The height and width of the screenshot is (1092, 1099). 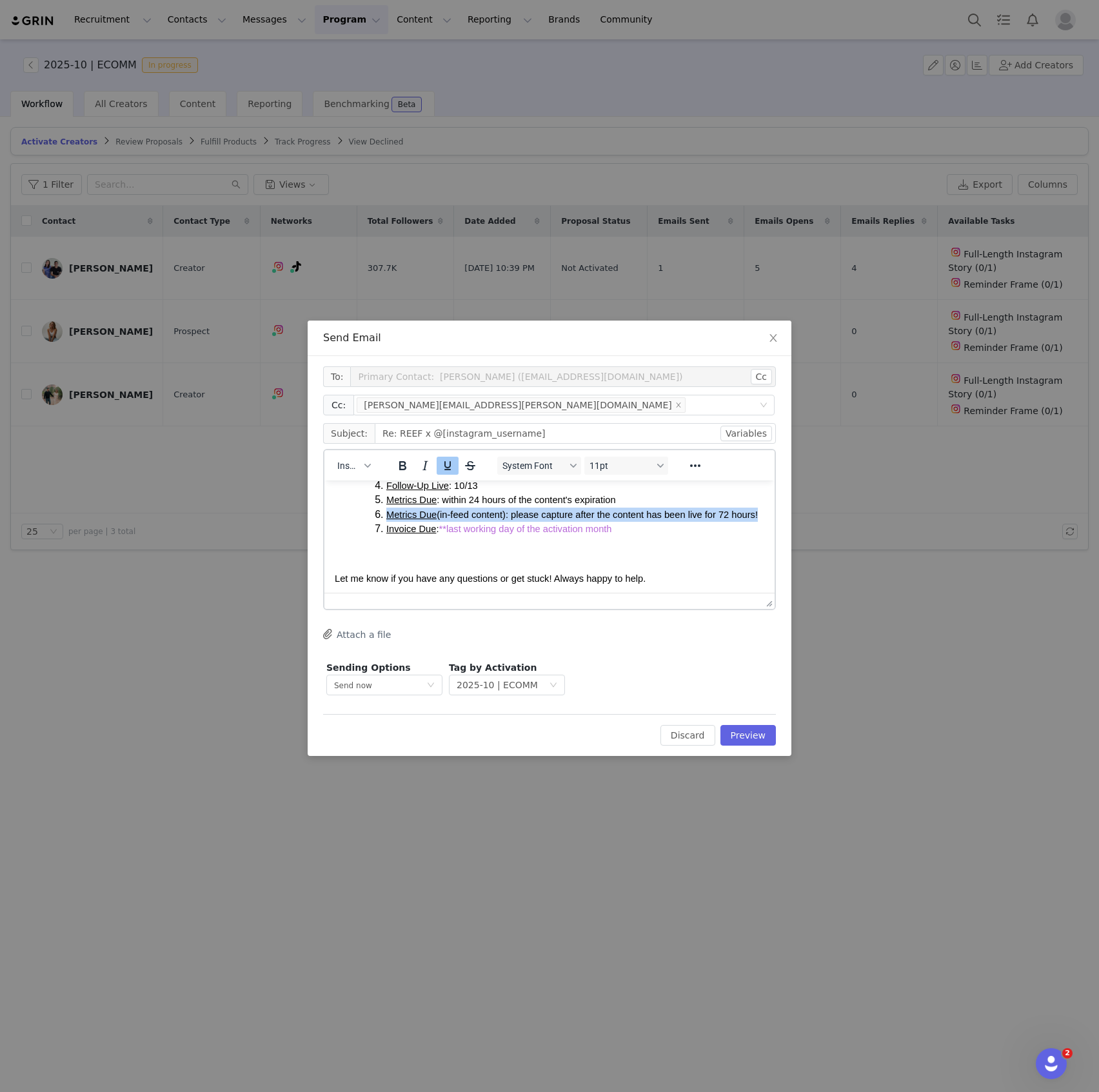 I want to click on span: Let me know if you have any questions or get stuck! Always happy to help., so click(x=166, y=98).